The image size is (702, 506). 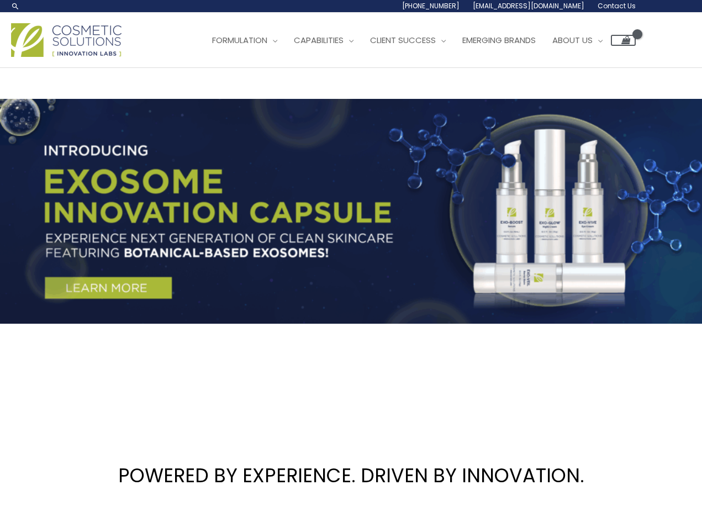 I want to click on a: Capabilities, so click(x=324, y=40).